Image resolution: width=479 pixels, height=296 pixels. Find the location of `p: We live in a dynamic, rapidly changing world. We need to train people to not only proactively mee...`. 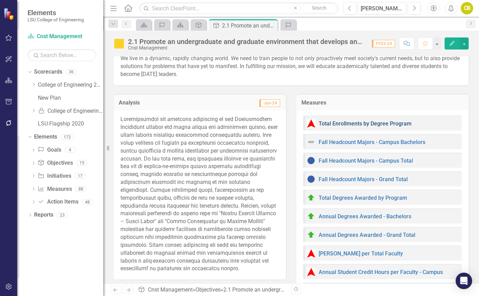

p: We live in a dynamic, rapidly changing world. We need to train people to not only proactively mee... is located at coordinates (291, 66).